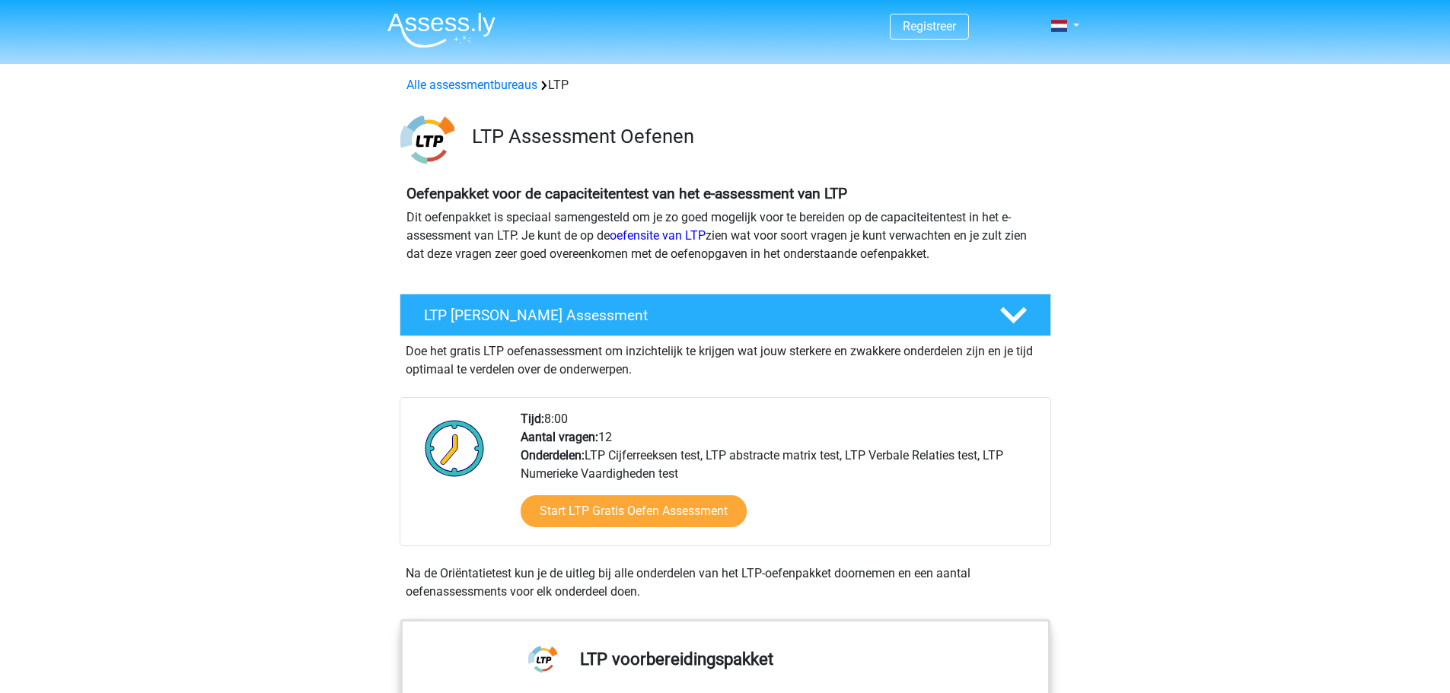  Describe the element at coordinates (725, 358) in the screenshot. I see `div: Doe het gratis LTP oefenassessment om inzichtelijk te krijgen wat jouw sterkere en zwakkere onder...` at that location.